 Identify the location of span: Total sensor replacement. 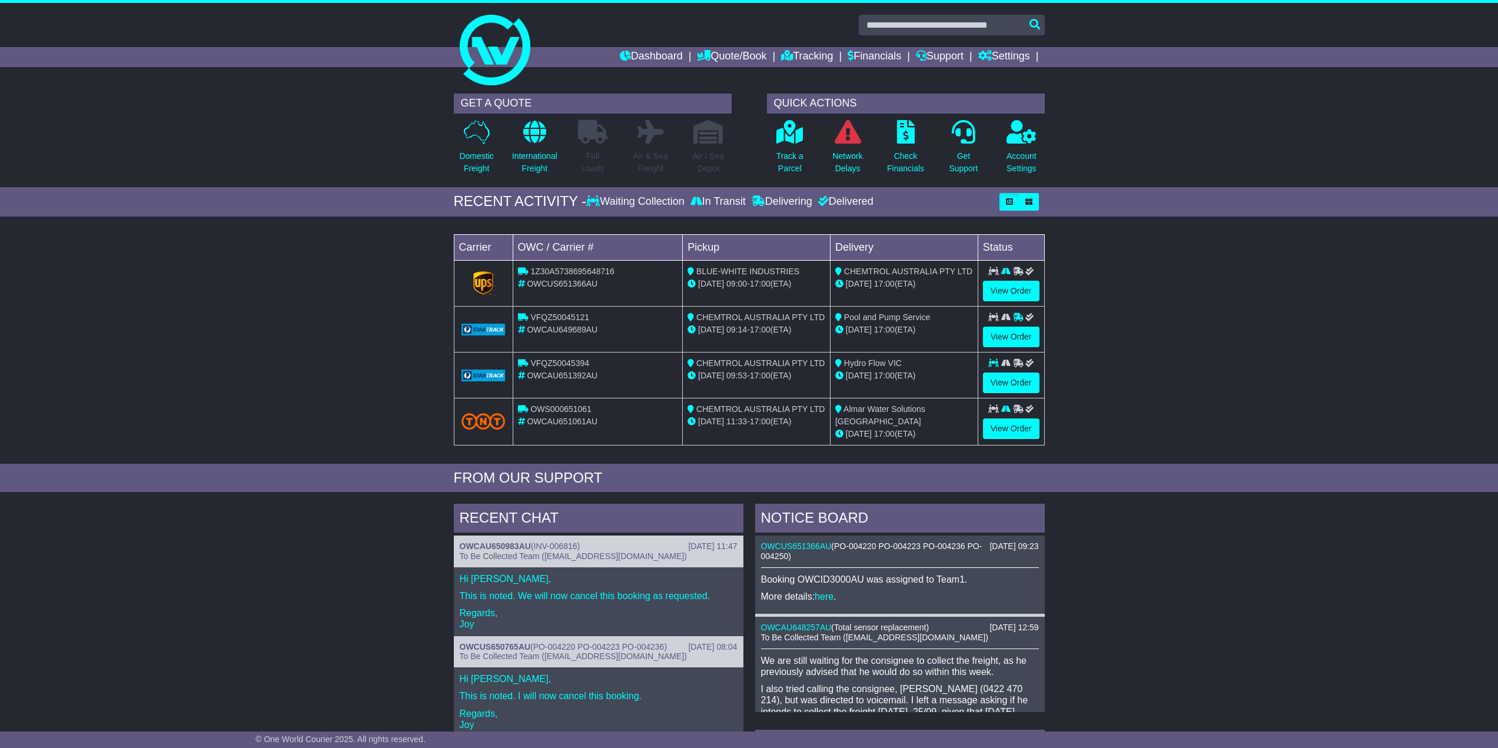
(880, 627).